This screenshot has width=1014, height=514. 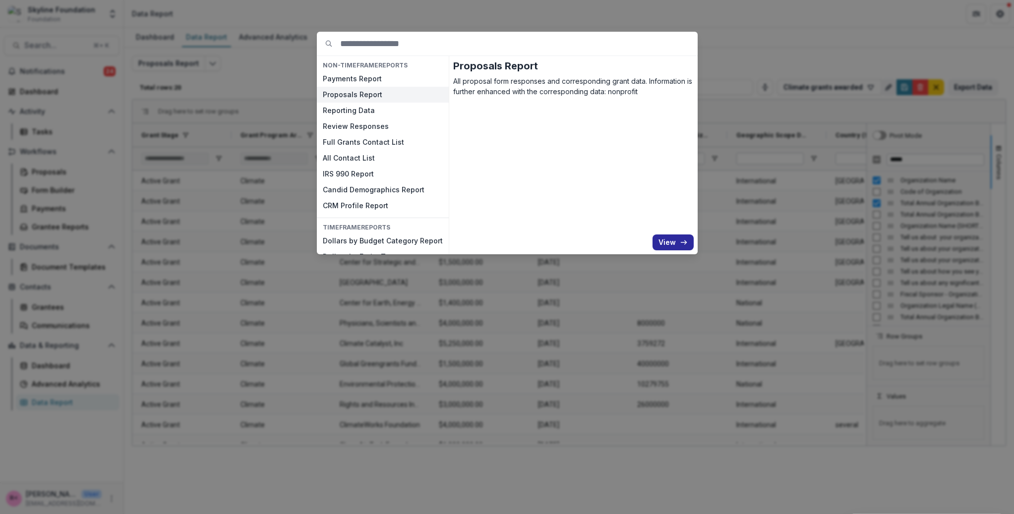 I want to click on button: Proposals Report, so click(x=383, y=95).